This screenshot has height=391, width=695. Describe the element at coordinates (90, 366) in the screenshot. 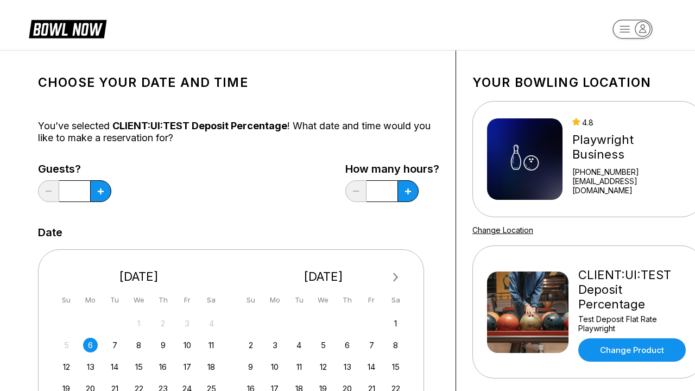

I see `div: Choose Monday, October 13th, 2025` at that location.